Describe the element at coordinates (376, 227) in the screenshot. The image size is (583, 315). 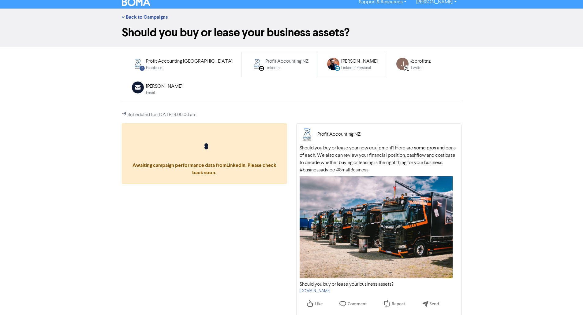
I see `img: Your Selected Media` at that location.